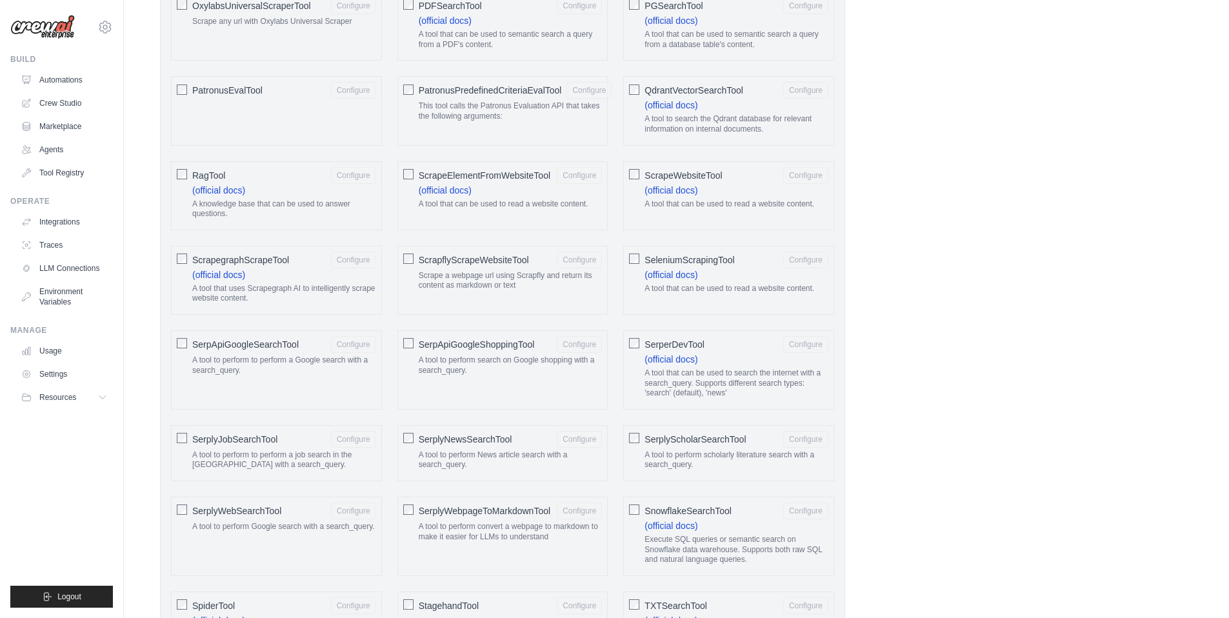 The height and width of the screenshot is (618, 1229). Describe the element at coordinates (510, 365) in the screenshot. I see `p: A tool to perform search on Google shopping with a search_query.` at that location.